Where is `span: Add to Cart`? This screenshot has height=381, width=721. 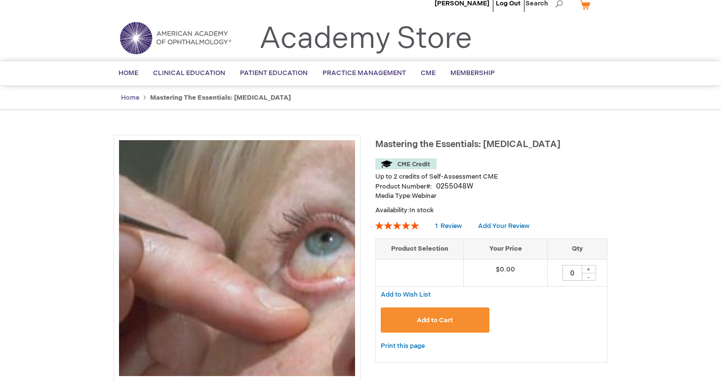 span: Add to Cart is located at coordinates (435, 320).